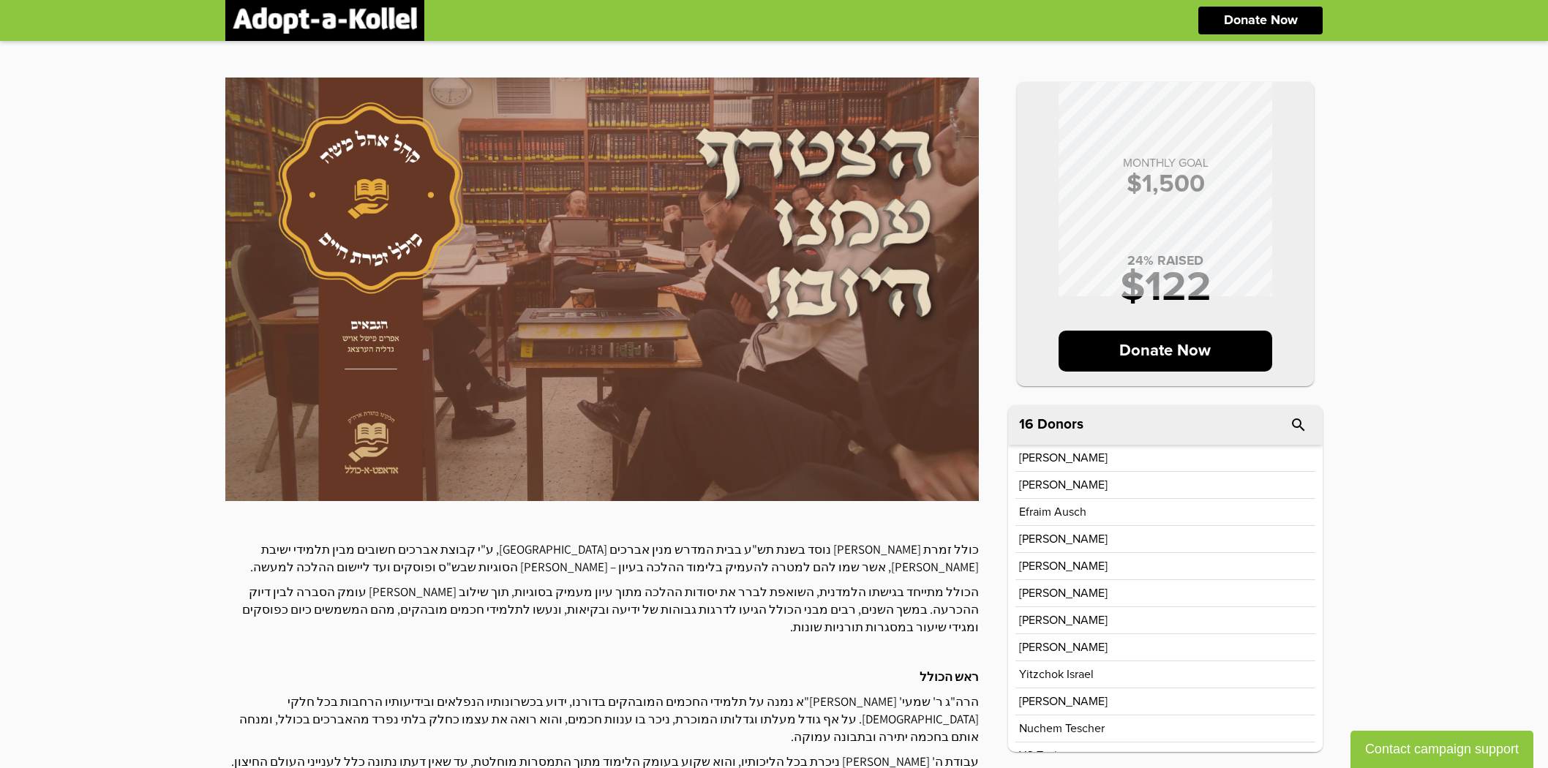 This screenshot has height=768, width=1548. What do you see at coordinates (1044, 756) in the screenshot?
I see `p: YC Tauber` at bounding box center [1044, 756].